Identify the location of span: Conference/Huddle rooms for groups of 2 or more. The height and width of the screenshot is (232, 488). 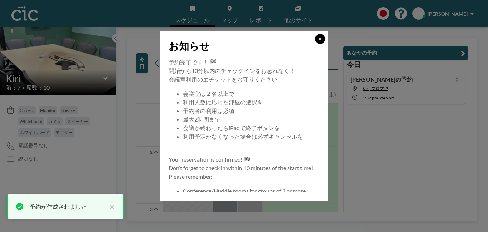
(244, 190).